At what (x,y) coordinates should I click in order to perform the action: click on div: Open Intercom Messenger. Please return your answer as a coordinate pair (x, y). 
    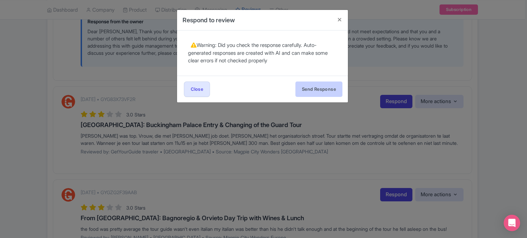
    Looking at the image, I should click on (512, 223).